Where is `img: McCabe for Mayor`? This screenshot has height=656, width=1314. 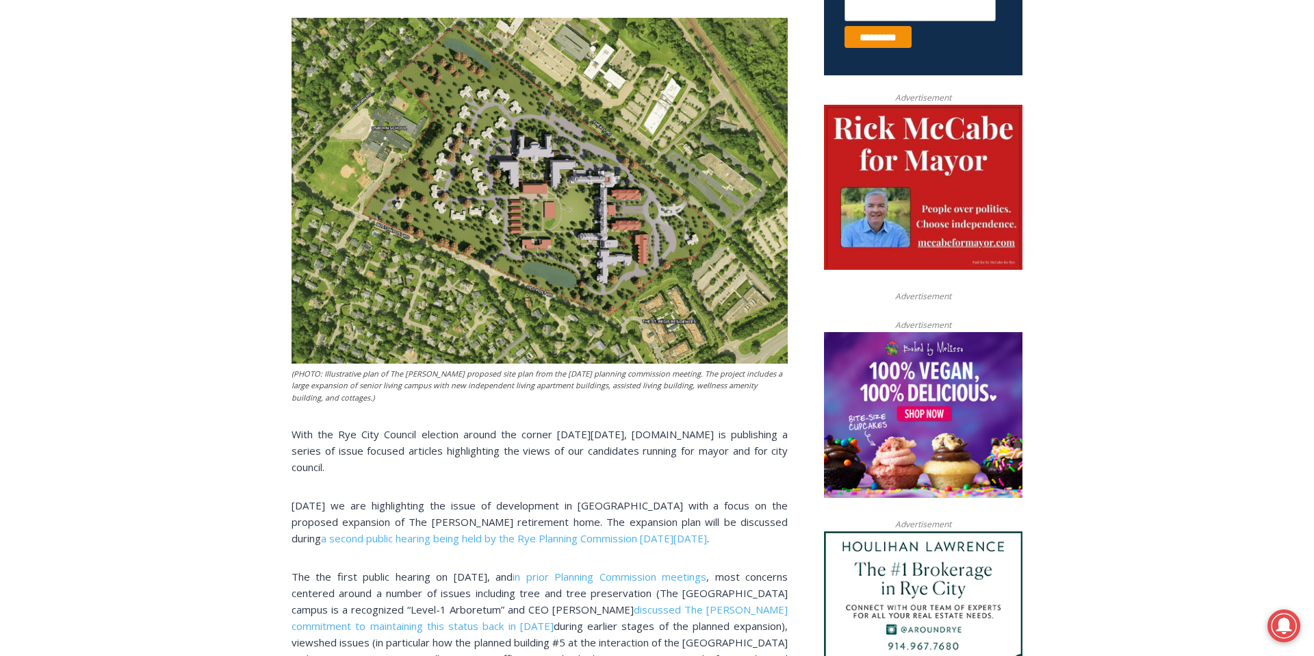 img: McCabe for Mayor is located at coordinates (923, 188).